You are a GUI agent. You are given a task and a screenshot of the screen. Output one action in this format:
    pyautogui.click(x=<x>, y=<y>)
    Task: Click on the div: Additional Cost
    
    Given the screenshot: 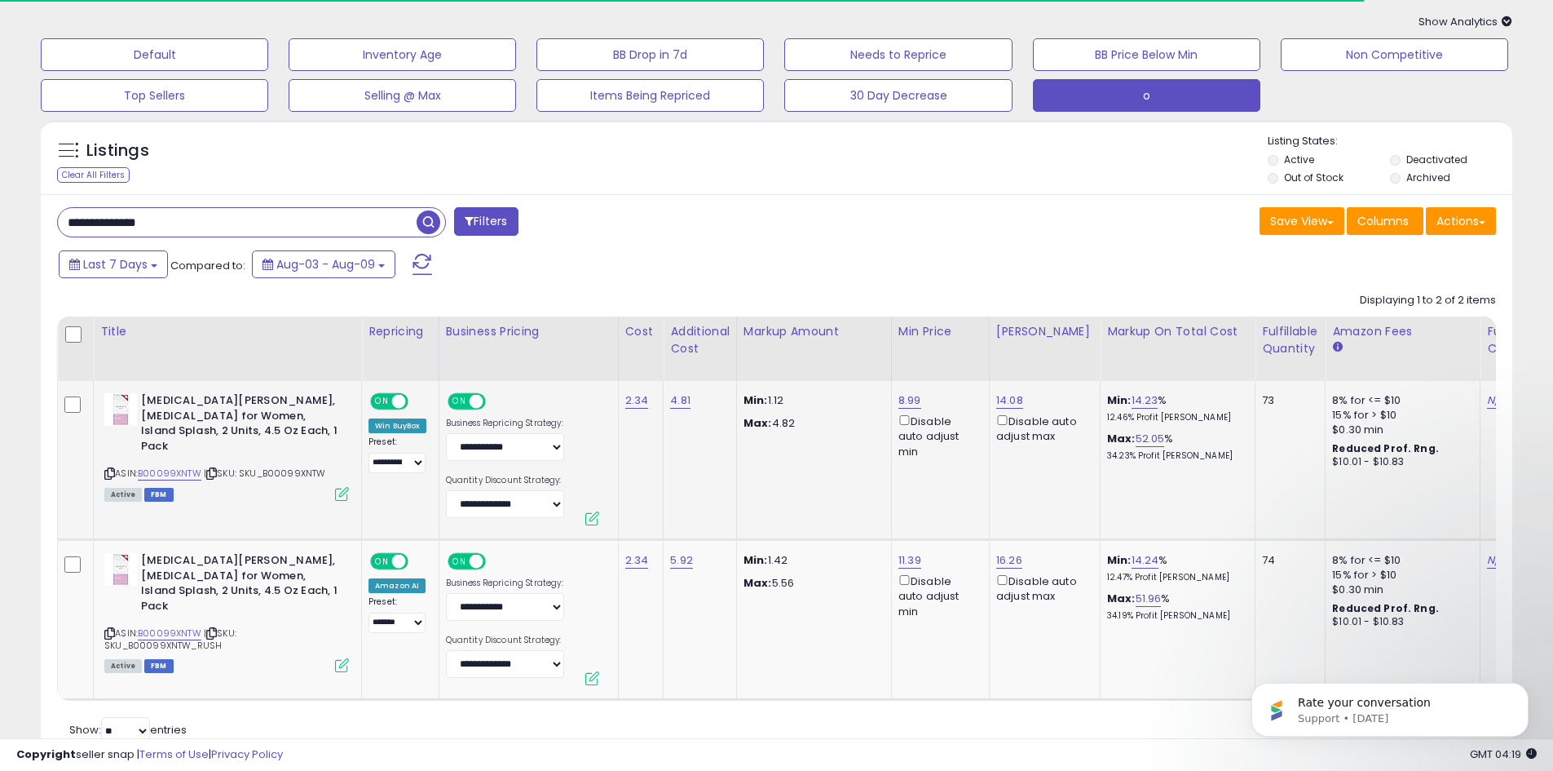 What is the action you would take?
    pyautogui.click(x=700, y=340)
    